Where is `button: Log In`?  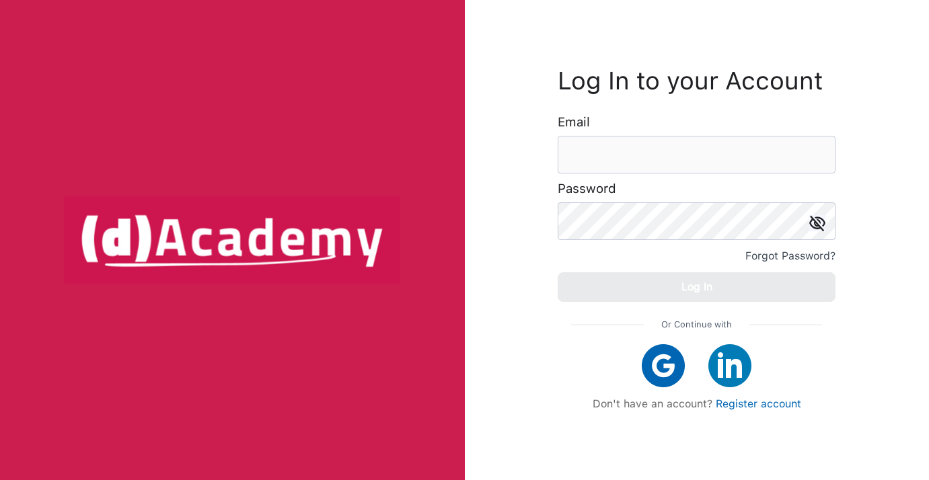 button: Log In is located at coordinates (696, 287).